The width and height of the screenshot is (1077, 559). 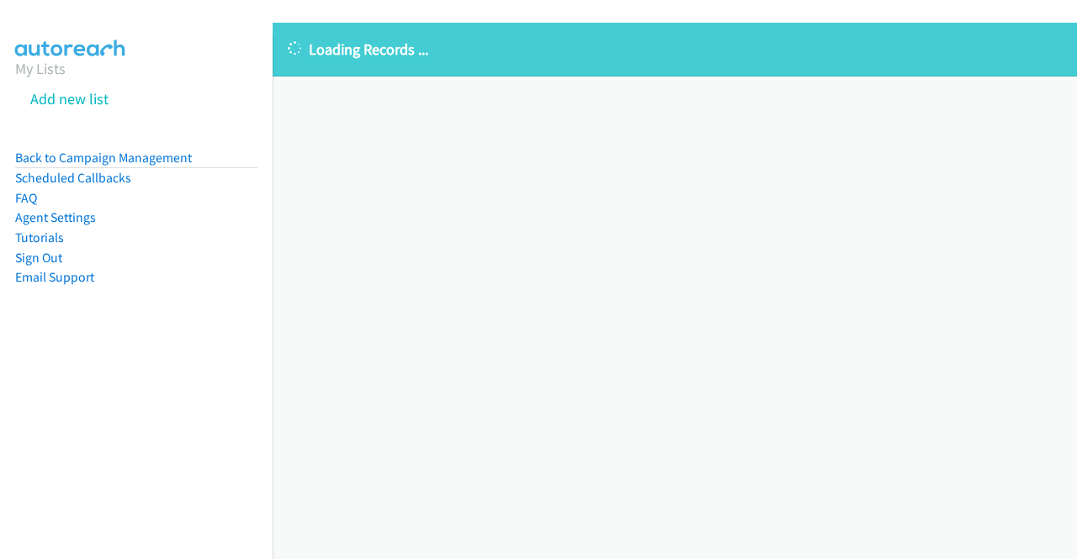 I want to click on a: FAQ, so click(x=26, y=198).